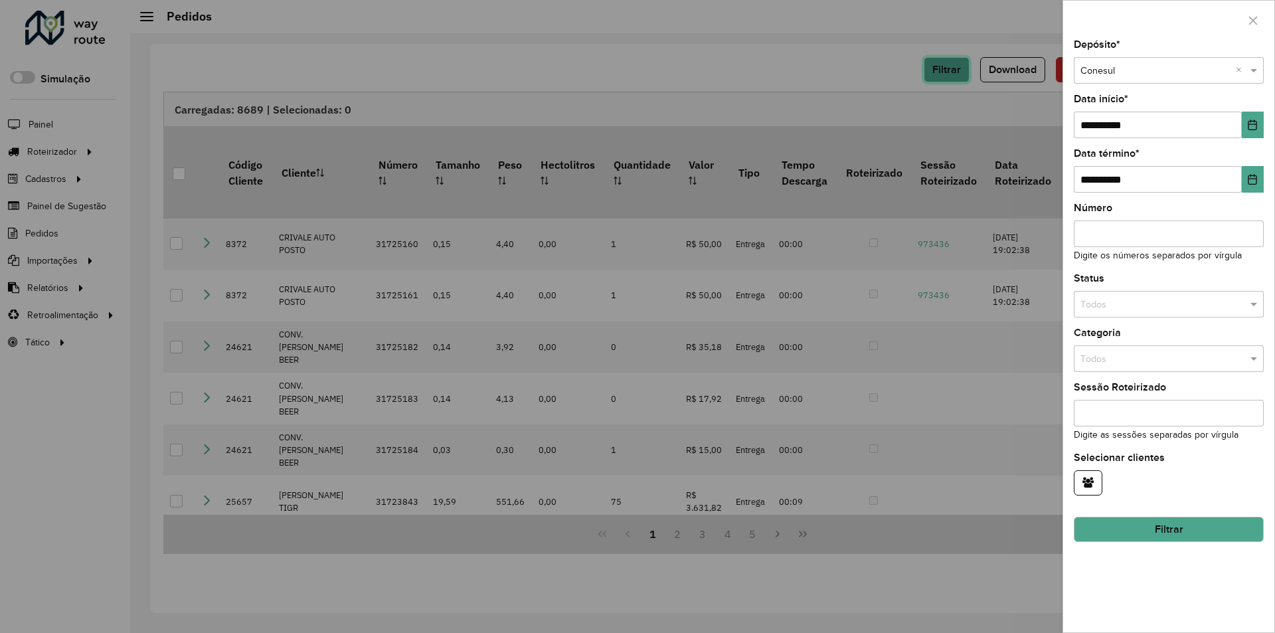 The height and width of the screenshot is (633, 1275). What do you see at coordinates (1169, 529) in the screenshot?
I see `button: Filtrar` at bounding box center [1169, 529].